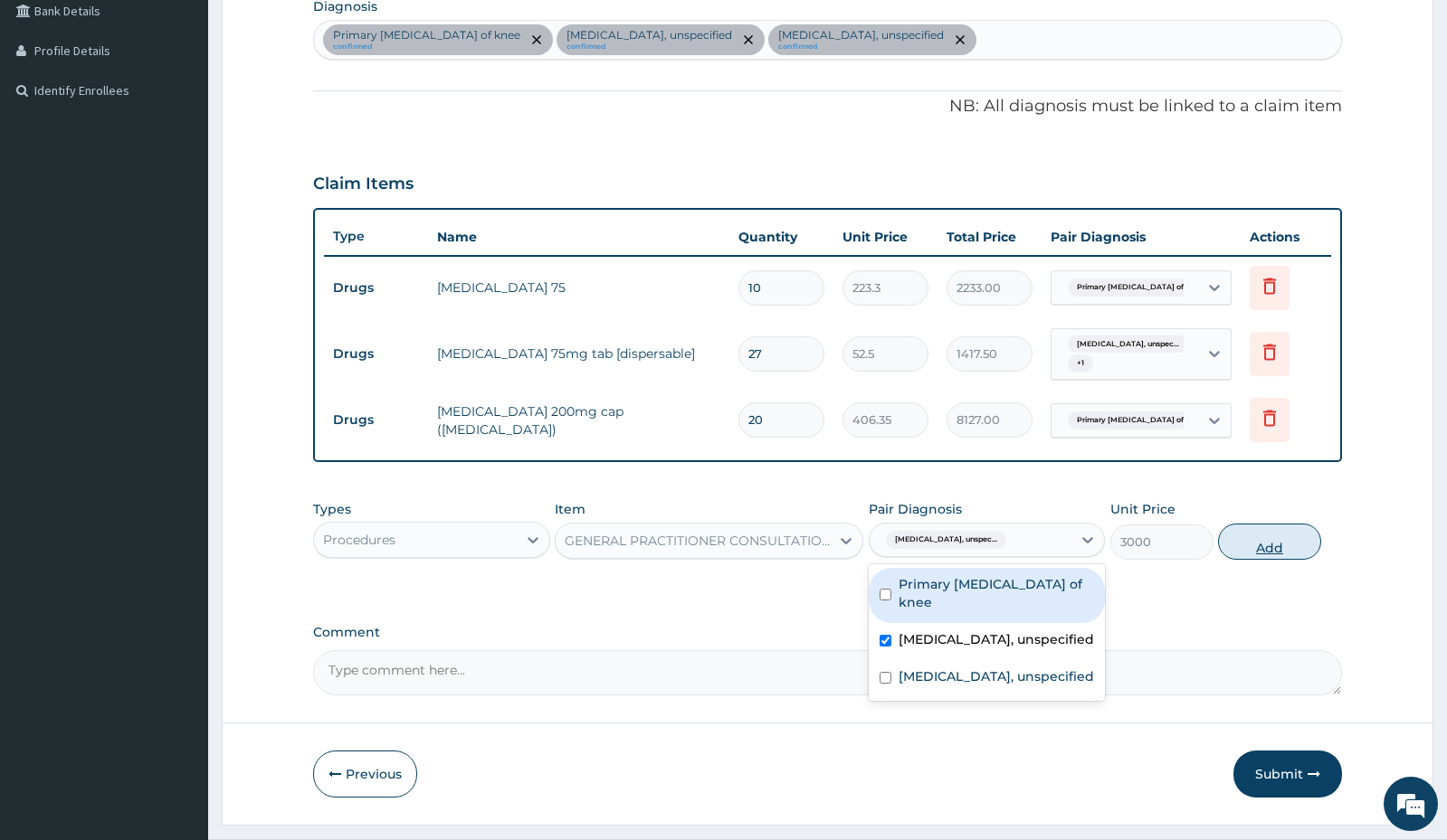 This screenshot has width=1447, height=840. What do you see at coordinates (53, 113) in the screenshot?
I see `img: d_794563401_company_1708531726252_794563401` at bounding box center [53, 113].